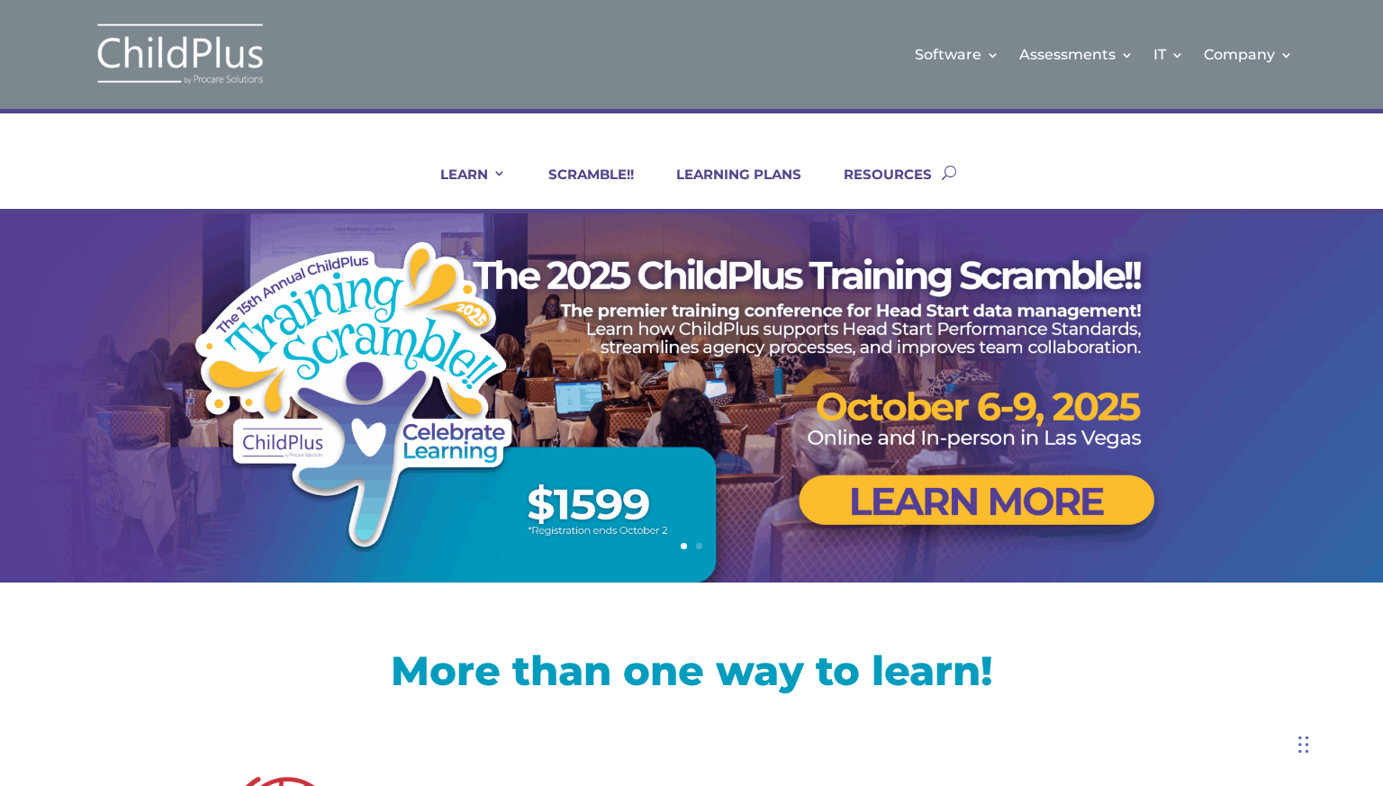  Describe the element at coordinates (1236, 689) in the screenshot. I see `div: Chat Widget` at that location.